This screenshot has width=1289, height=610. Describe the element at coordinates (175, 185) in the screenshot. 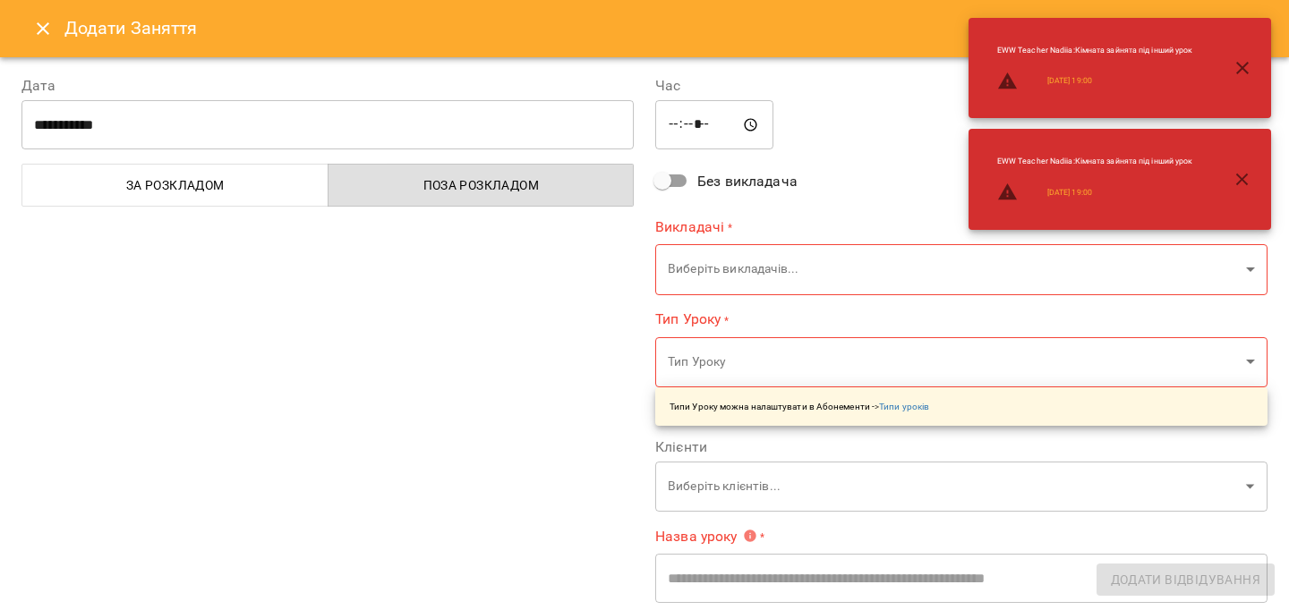

I see `span: За розкладом` at that location.